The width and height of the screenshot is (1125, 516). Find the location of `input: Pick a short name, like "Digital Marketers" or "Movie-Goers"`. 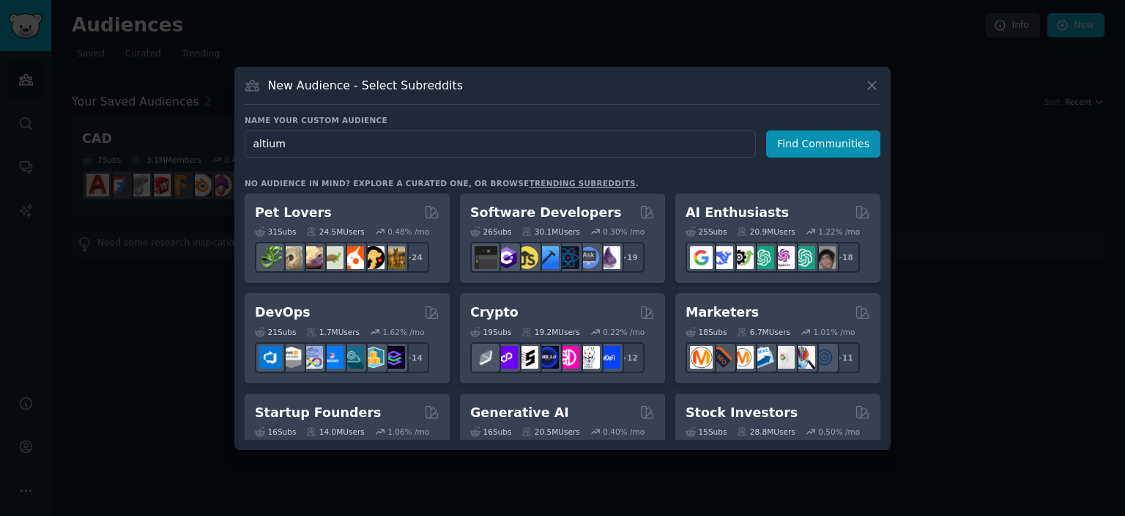

input: Pick a short name, like "Digital Marketers" or "Movie-Goers" is located at coordinates (500, 144).